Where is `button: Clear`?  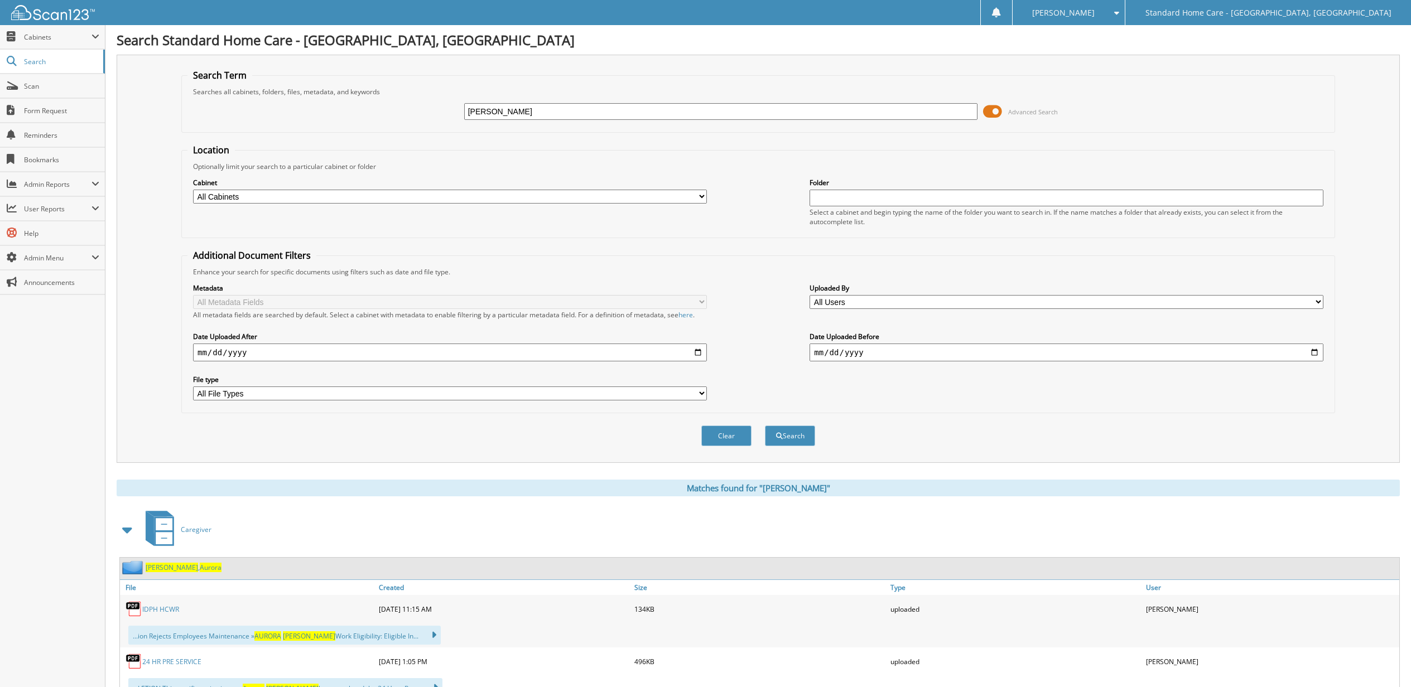 button: Clear is located at coordinates (726, 436).